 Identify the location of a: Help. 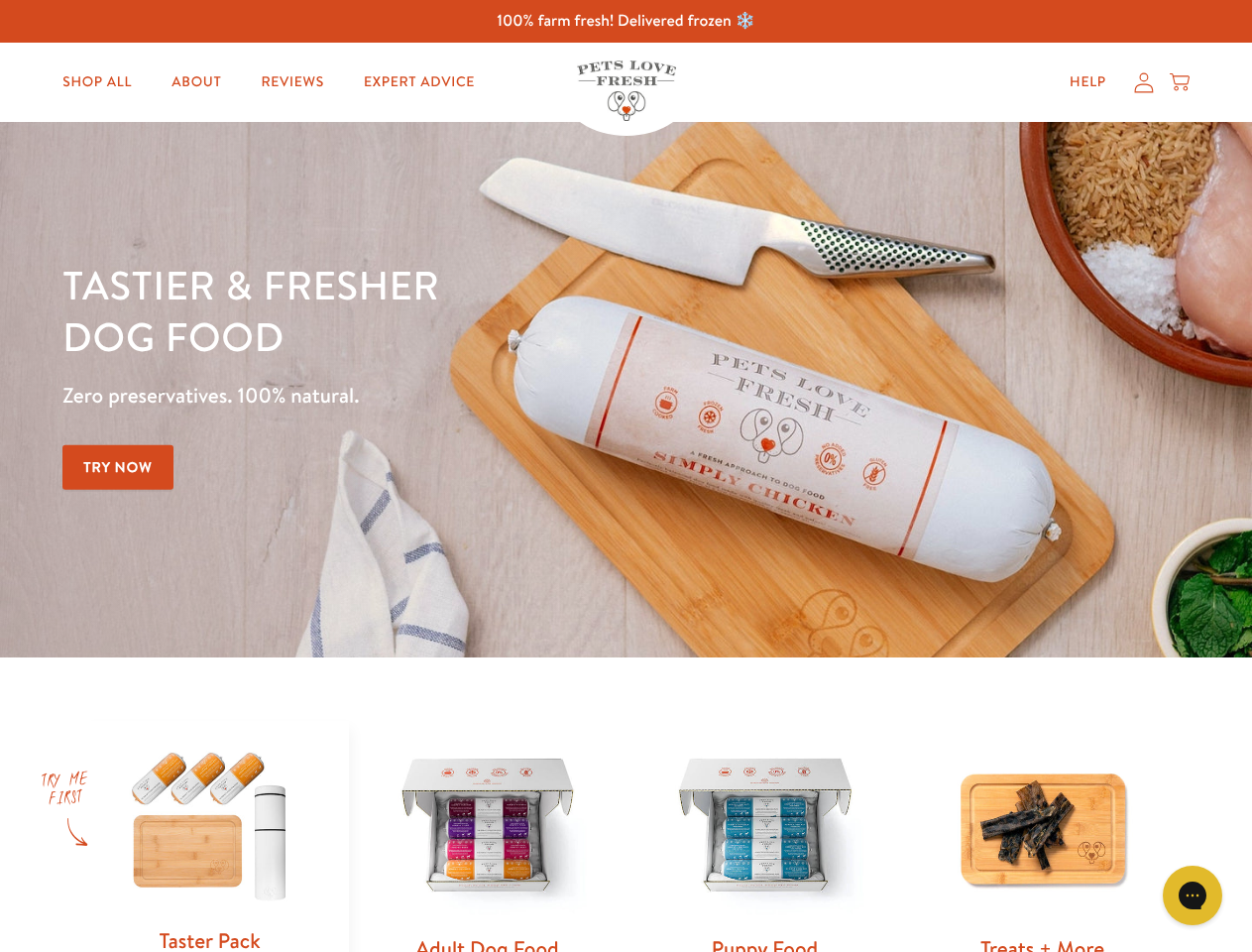
(1087, 82).